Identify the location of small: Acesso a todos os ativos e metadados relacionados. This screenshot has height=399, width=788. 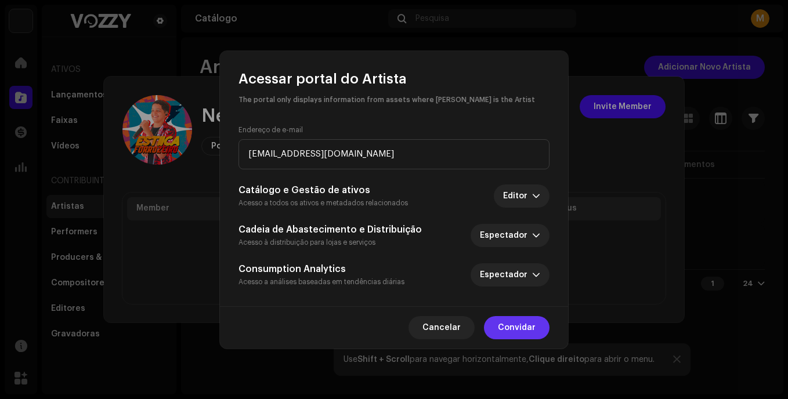
(323, 203).